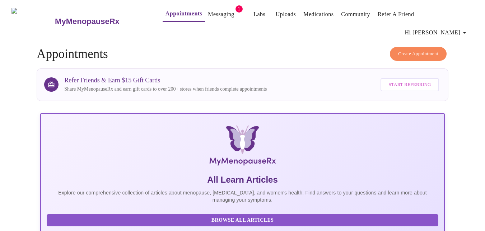 This screenshot has height=231, width=485. What do you see at coordinates (221, 14) in the screenshot?
I see `a: Messaging` at bounding box center [221, 14].